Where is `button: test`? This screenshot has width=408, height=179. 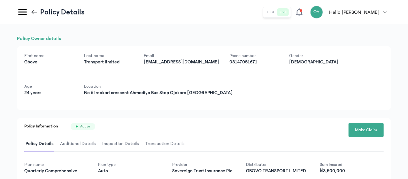
button: test is located at coordinates (271, 12).